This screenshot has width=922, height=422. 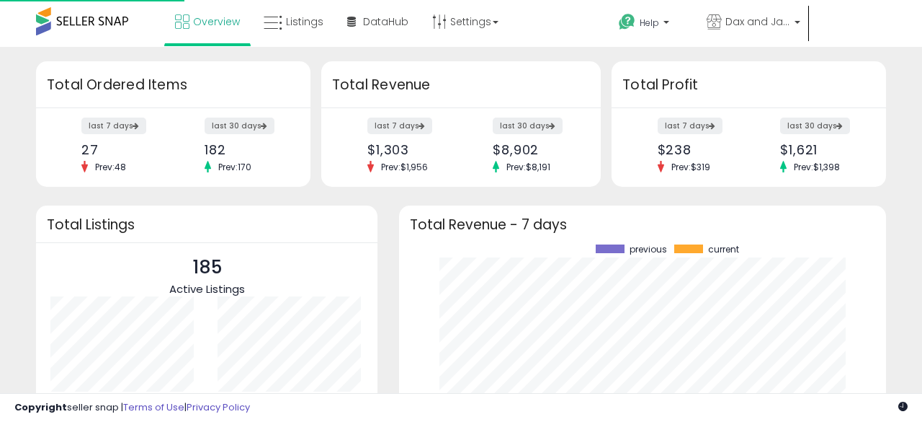 What do you see at coordinates (245, 149) in the screenshot?
I see `div: 182` at bounding box center [245, 149].